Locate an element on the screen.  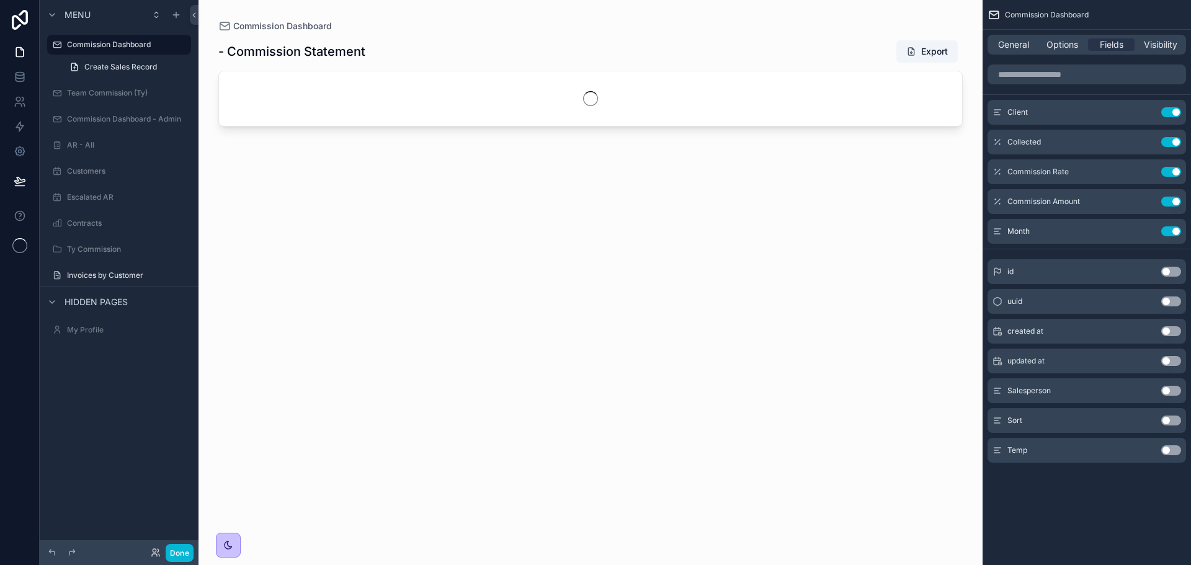
span: Menu is located at coordinates (78, 15).